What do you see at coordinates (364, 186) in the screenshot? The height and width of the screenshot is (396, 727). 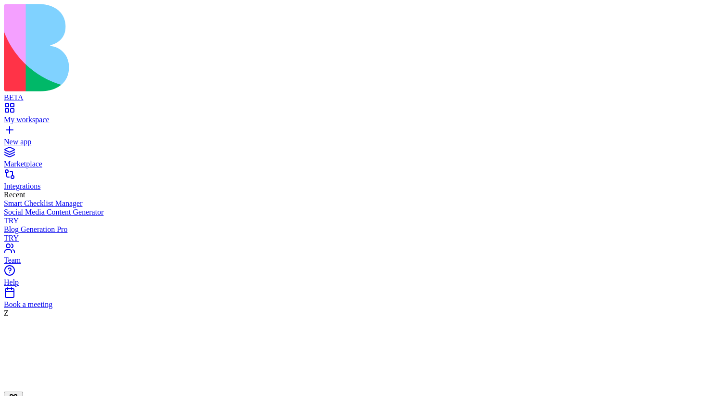 I see `div: Integrations` at bounding box center [364, 186].